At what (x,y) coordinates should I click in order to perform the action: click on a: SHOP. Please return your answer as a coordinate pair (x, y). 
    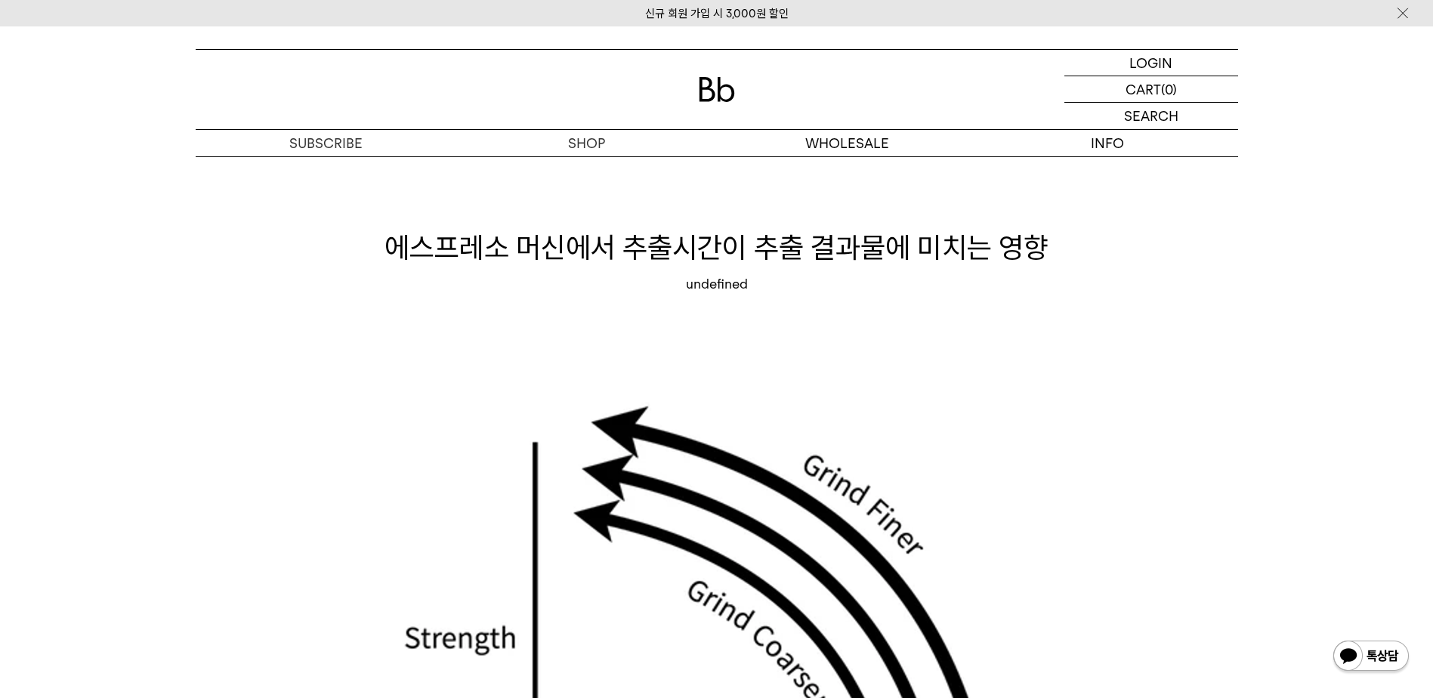
    Looking at the image, I should click on (586, 143).